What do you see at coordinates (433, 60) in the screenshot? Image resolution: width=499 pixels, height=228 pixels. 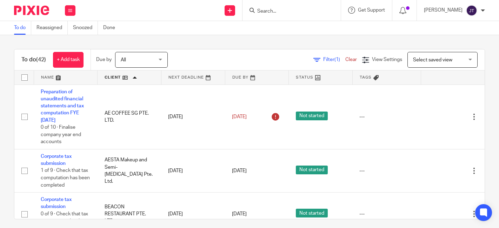 I see `span: Select saved view` at bounding box center [433, 60].